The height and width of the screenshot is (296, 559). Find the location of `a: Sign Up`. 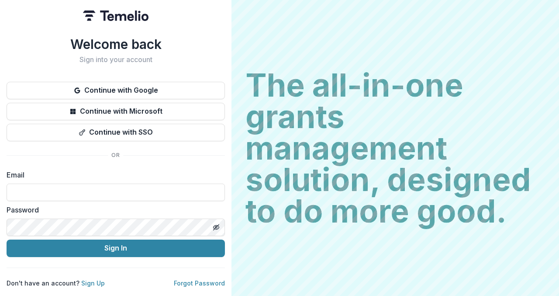

a: Sign Up is located at coordinates (93, 282).